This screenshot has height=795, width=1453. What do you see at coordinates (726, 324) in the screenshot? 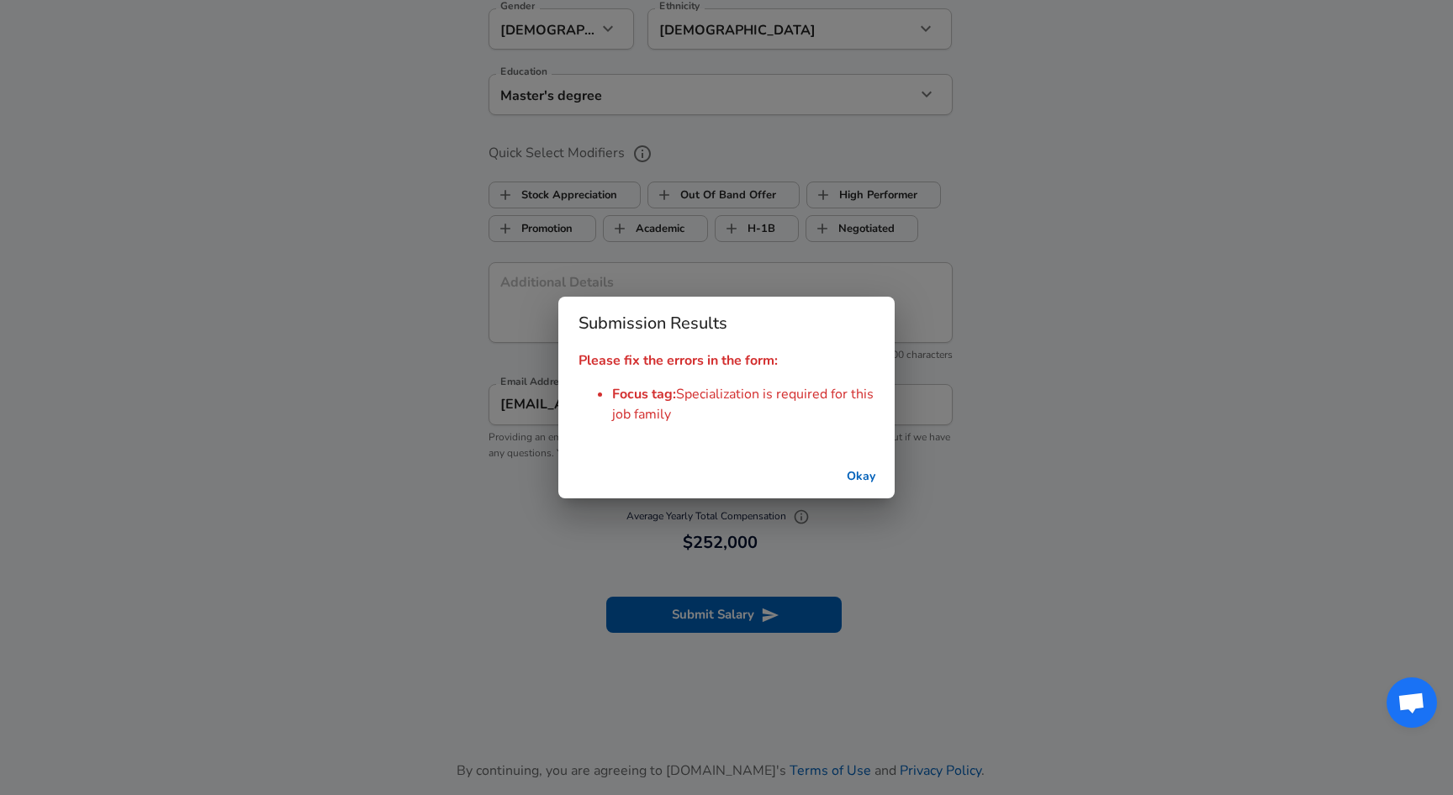
I see `h2: Submission Results` at bounding box center [726, 324].